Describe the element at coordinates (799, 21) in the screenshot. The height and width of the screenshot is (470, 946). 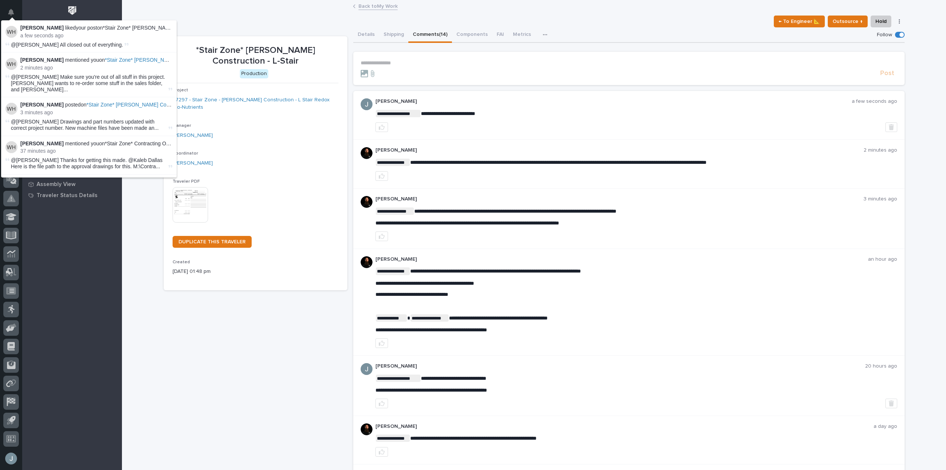
I see `span: ← To Engineer 📐` at that location.